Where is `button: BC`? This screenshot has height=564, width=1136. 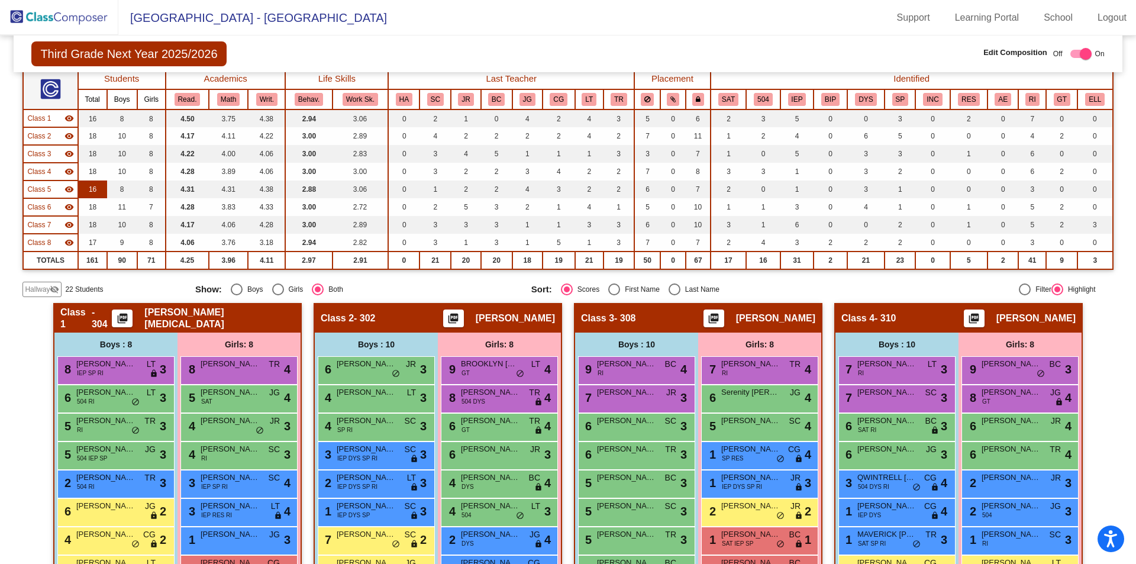
button: BC is located at coordinates (496, 99).